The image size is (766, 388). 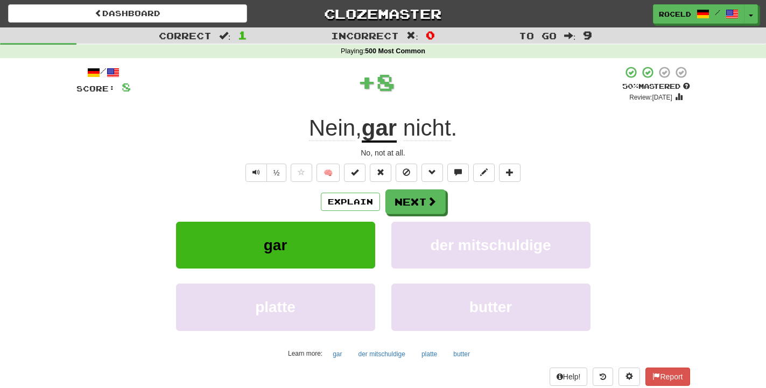 What do you see at coordinates (381, 173) in the screenshot?
I see `button: Reset to 0% Mastered (alt+r)` at bounding box center [381, 173].